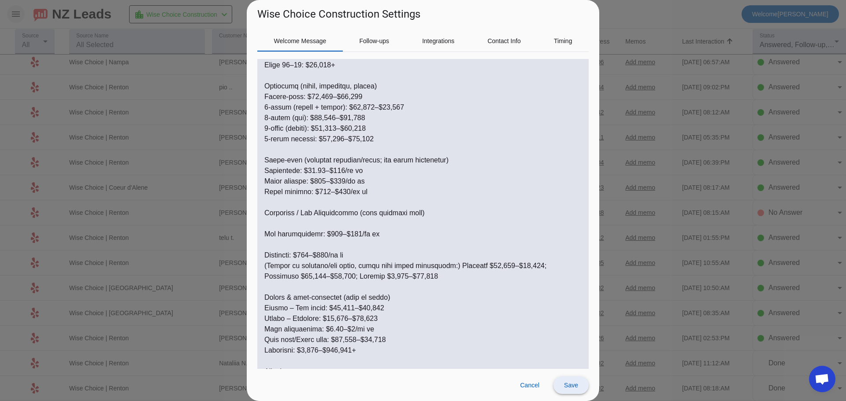  I want to click on span: Contact Info, so click(504, 41).